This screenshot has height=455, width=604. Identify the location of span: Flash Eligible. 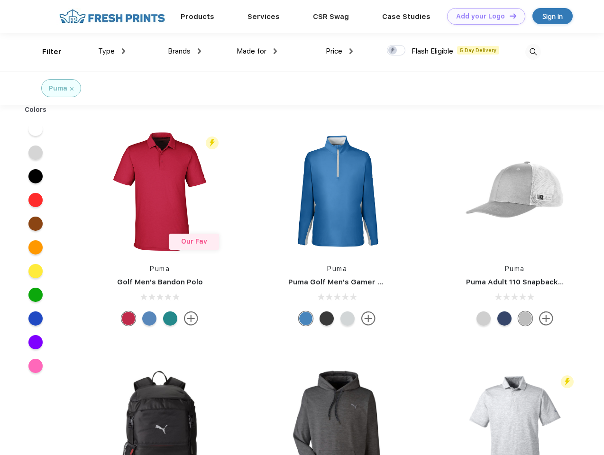
(432, 51).